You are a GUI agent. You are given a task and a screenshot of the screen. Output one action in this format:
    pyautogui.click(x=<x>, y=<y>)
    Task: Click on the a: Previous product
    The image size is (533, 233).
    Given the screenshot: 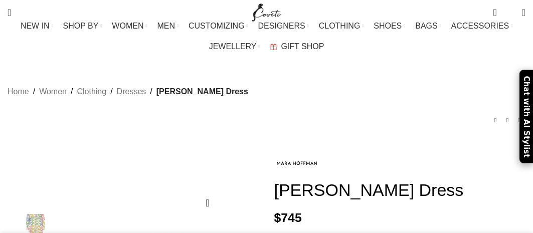 What is the action you would take?
    pyautogui.click(x=495, y=120)
    